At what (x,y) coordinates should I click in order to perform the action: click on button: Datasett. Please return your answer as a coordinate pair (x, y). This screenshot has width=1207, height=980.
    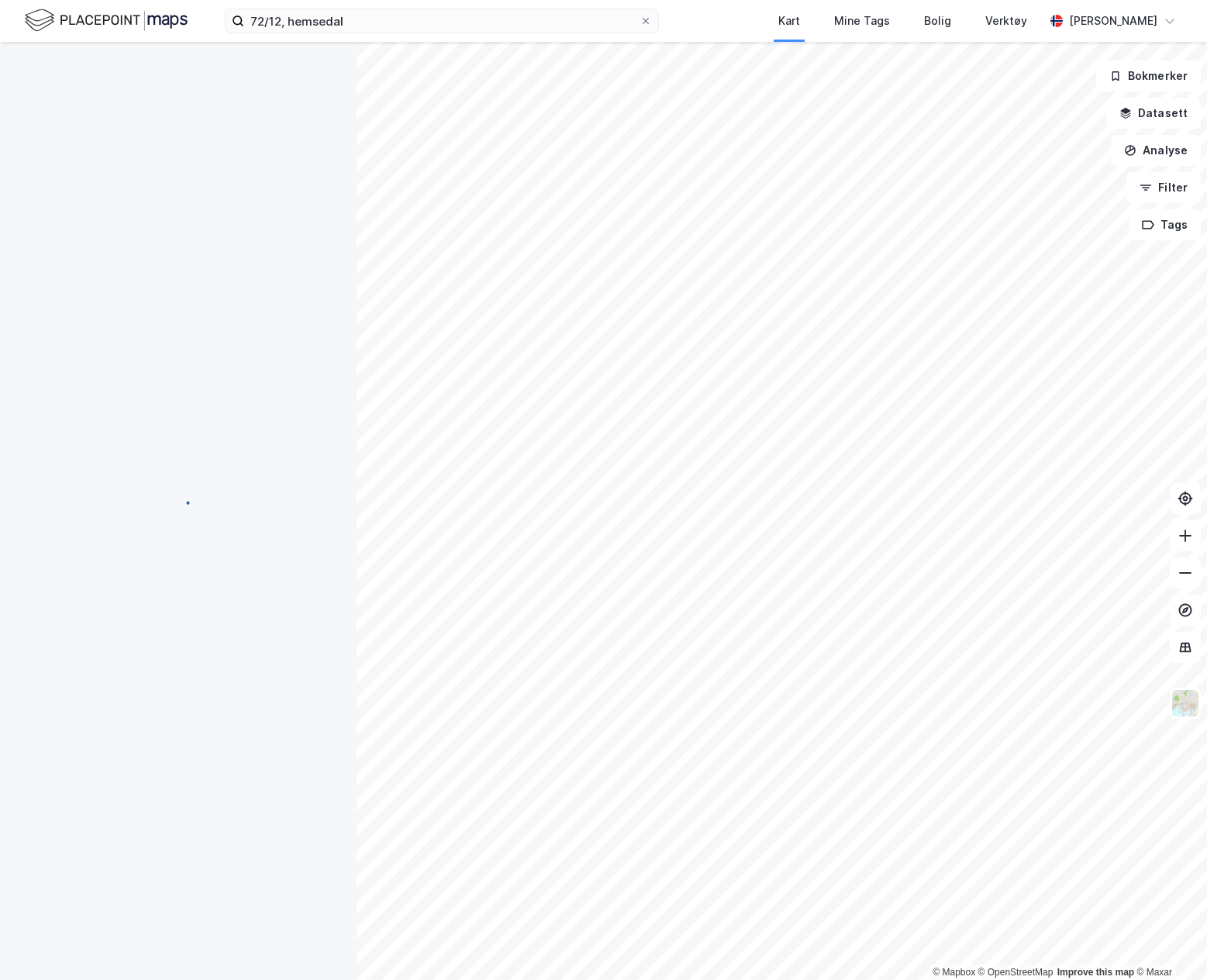
    Looking at the image, I should click on (1154, 113).